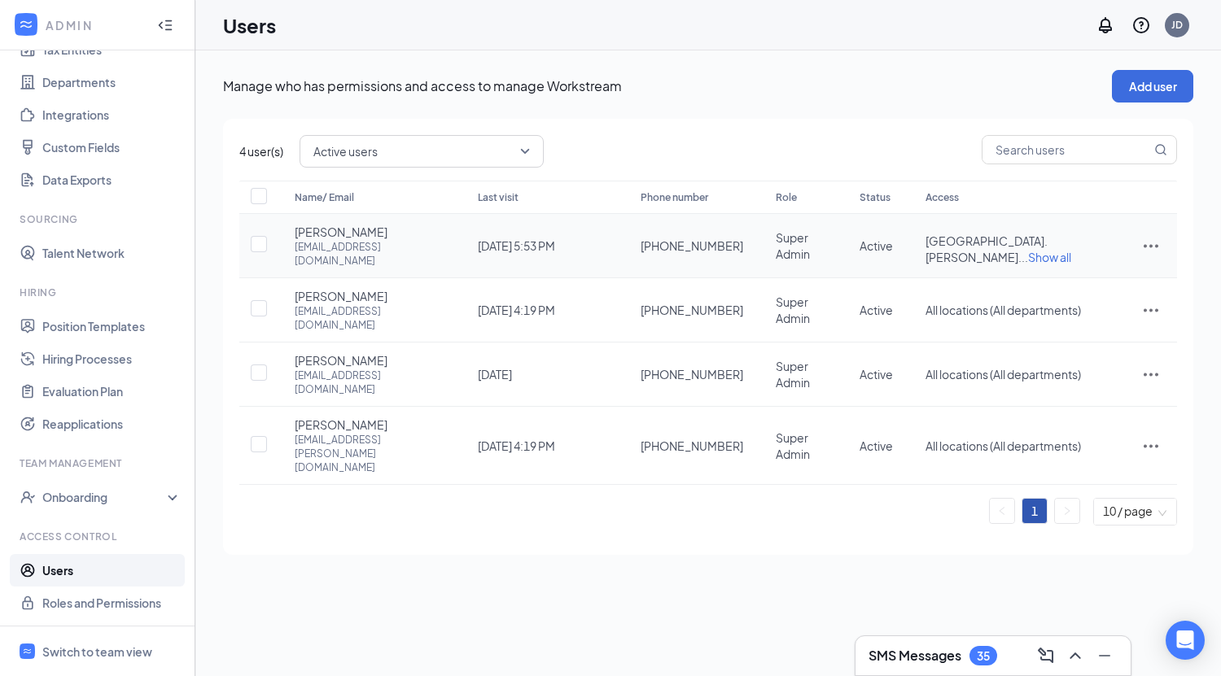 The image size is (1221, 676). I want to click on input: Search users, so click(1066, 150).